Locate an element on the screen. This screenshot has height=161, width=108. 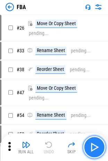
img: Main button is located at coordinates (94, 147).